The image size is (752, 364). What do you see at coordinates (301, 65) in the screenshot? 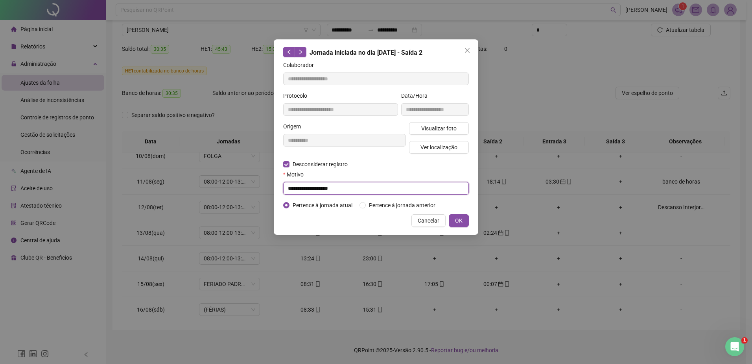
I see `label: Colaborador` at bounding box center [301, 65].